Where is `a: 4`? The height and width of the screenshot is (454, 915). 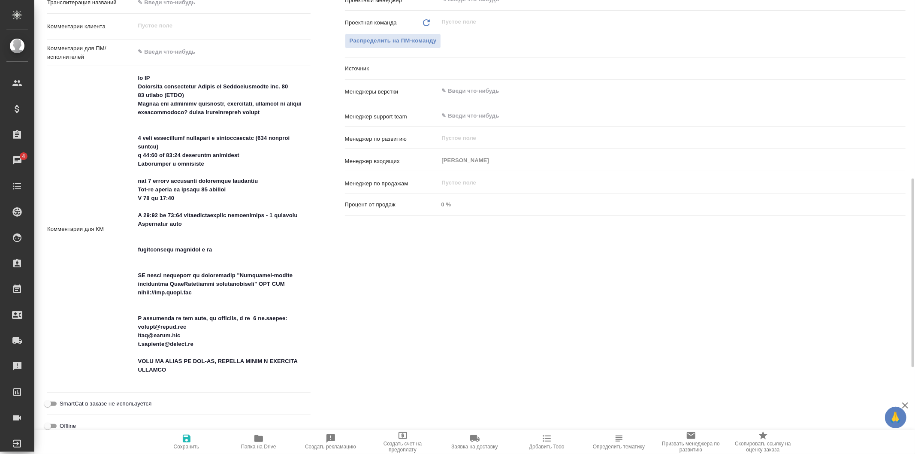 a: 4 is located at coordinates (17, 160).